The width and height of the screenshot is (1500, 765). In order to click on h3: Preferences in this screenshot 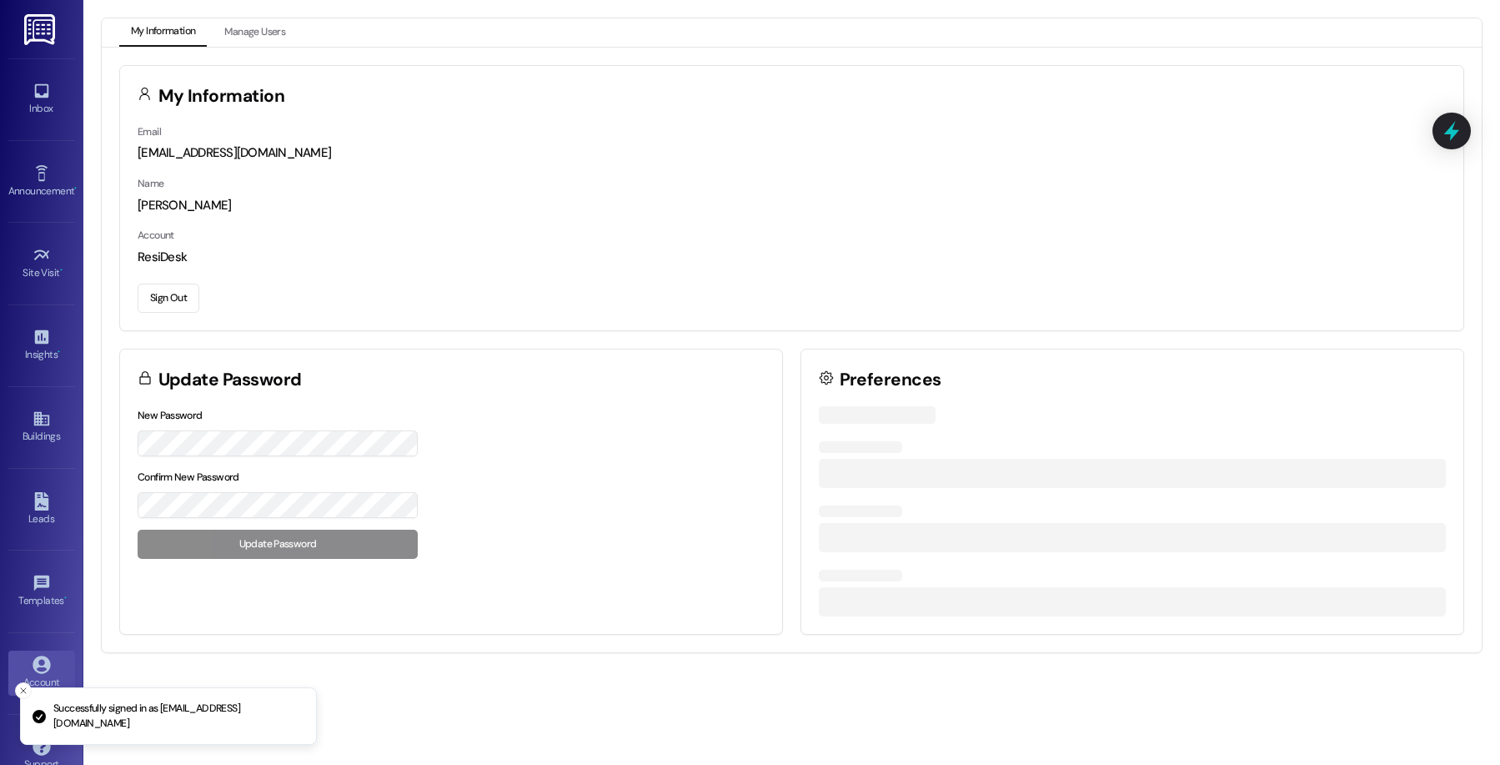, I will do `click(891, 379)`.